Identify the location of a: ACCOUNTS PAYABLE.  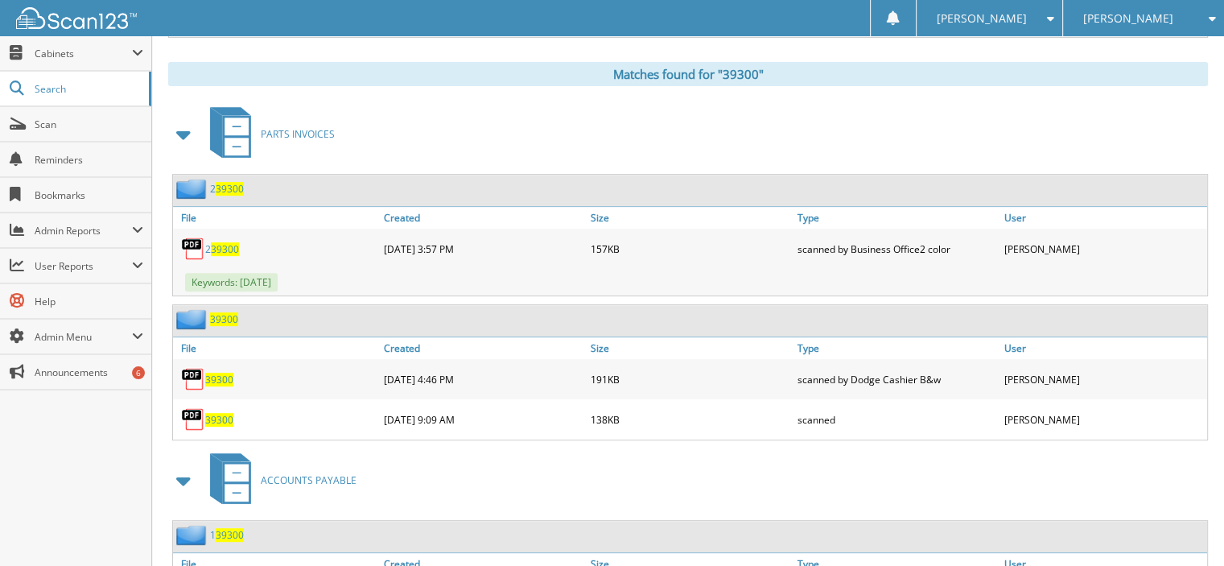
(278, 480).